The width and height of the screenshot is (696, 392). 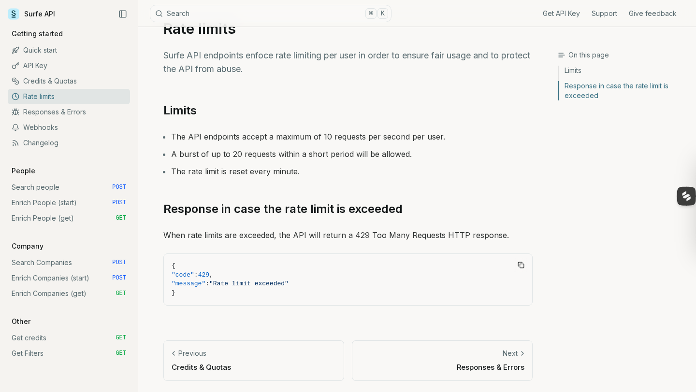 What do you see at coordinates (183, 275) in the screenshot?
I see `span: "code"` at bounding box center [183, 275].